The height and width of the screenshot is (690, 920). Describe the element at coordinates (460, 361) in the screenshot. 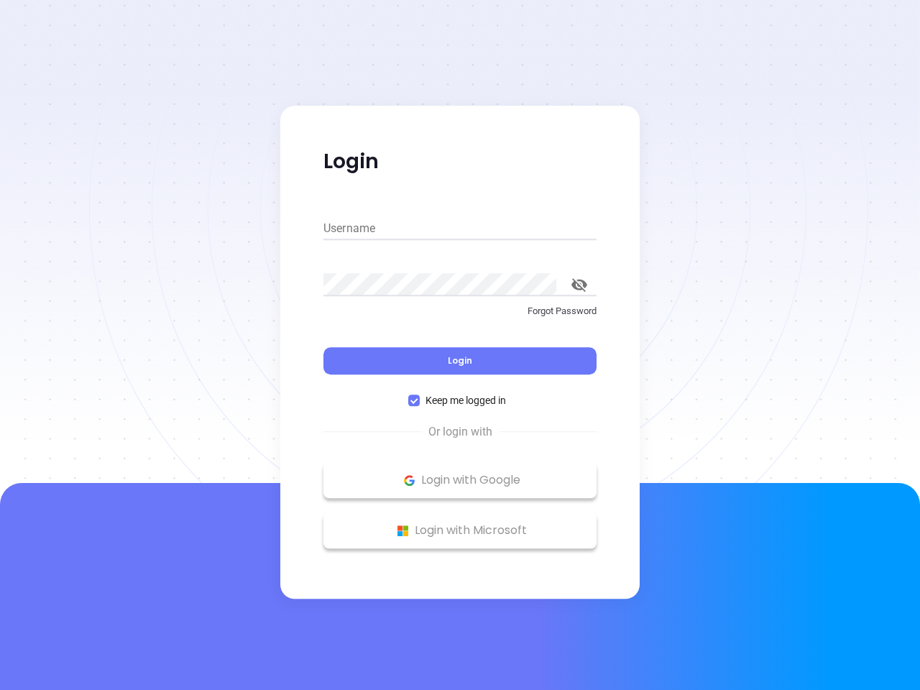

I see `button: Login` at that location.